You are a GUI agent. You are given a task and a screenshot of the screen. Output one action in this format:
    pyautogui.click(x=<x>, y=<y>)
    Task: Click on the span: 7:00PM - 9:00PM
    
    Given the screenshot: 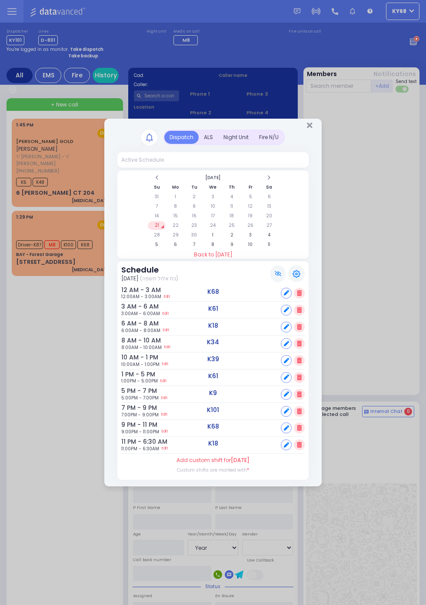 What is the action you would take?
    pyautogui.click(x=140, y=414)
    